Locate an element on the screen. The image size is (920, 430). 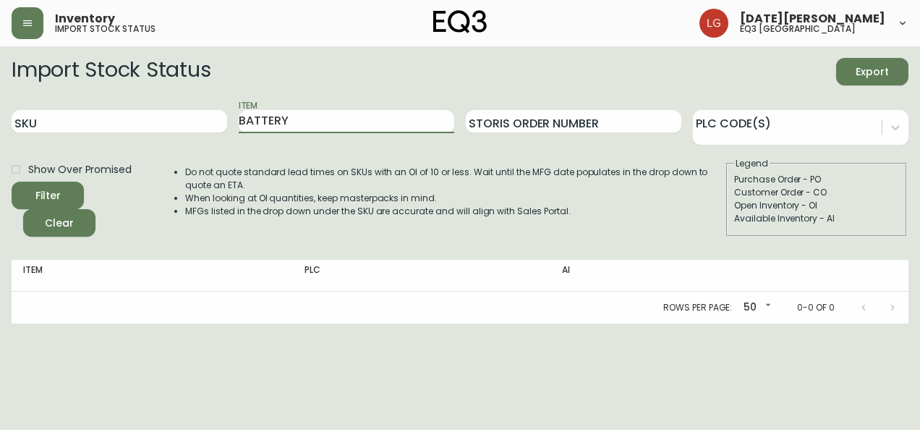
li: When looking at OI quantities, keep masterpacks in mind. is located at coordinates (455, 198).